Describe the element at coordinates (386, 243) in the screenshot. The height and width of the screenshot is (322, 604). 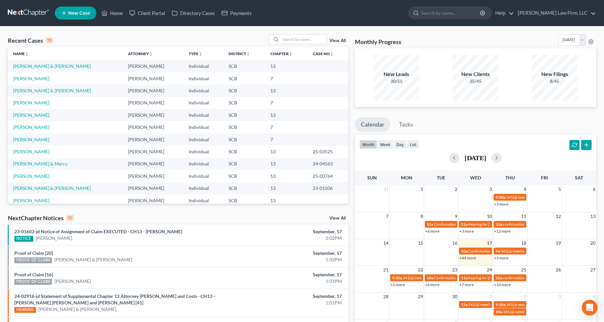
I see `span: 14` at that location.